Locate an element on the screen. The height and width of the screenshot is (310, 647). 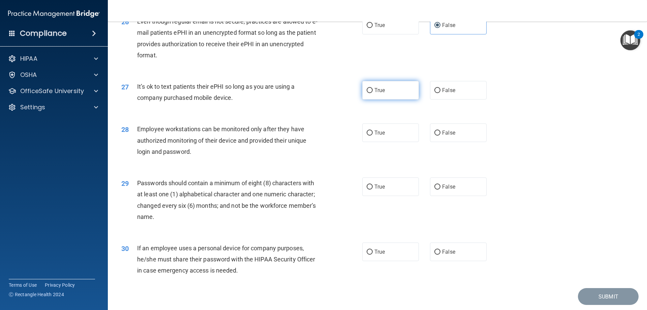
span: It’s ok to text patients their ePHI so long as you are using a company purchased mobile device. is located at coordinates (216, 92).